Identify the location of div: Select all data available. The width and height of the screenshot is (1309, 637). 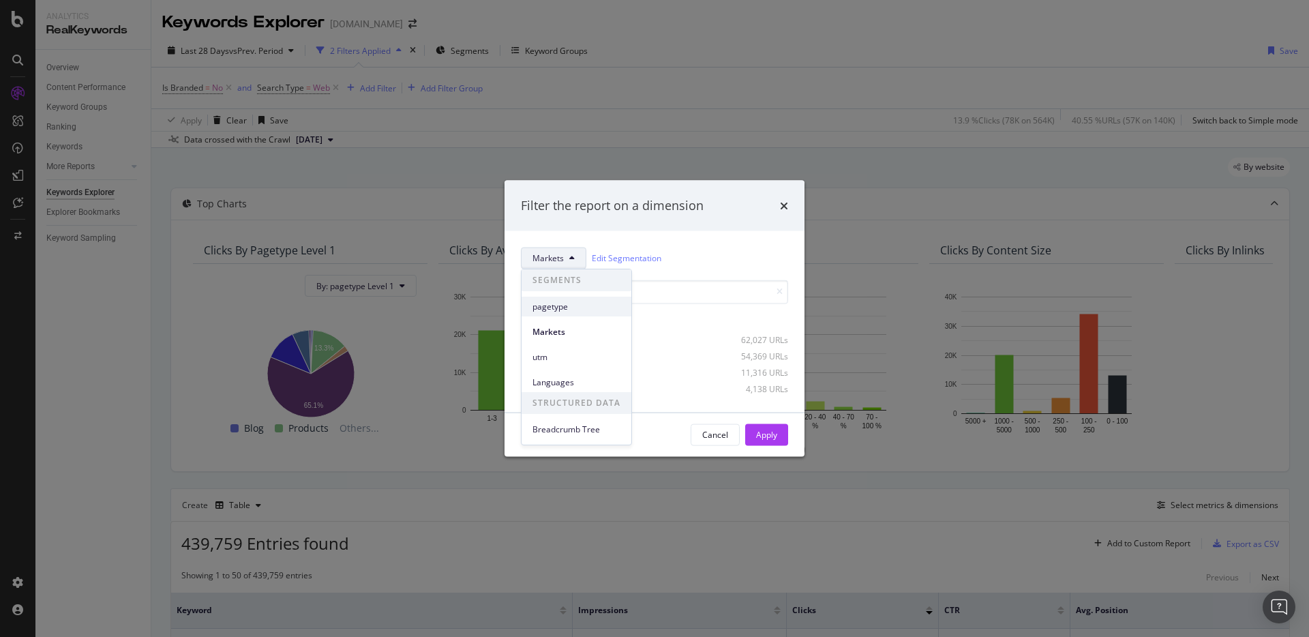
(655, 320).